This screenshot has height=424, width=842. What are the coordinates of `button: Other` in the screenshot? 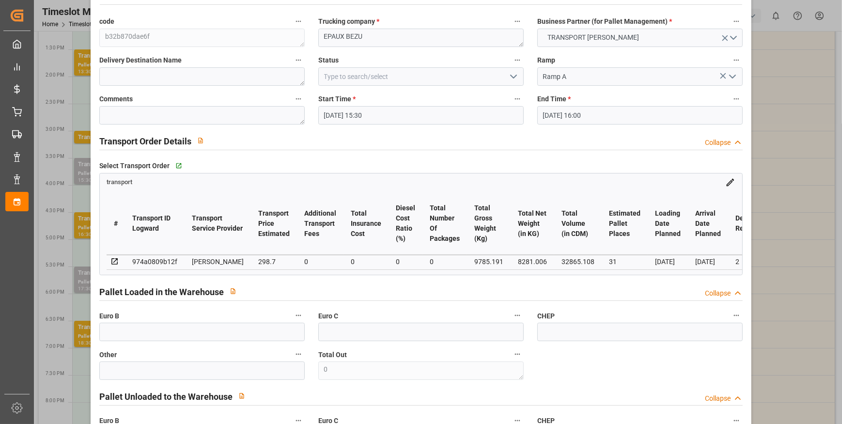 It's located at (298, 354).